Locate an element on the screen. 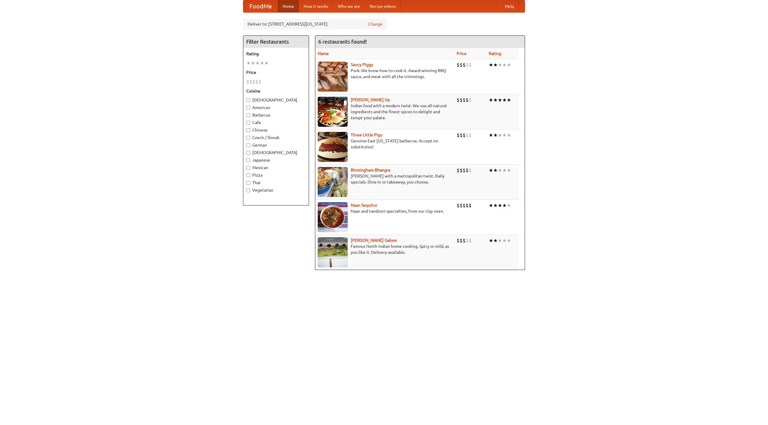 The image size is (768, 425). a: Price is located at coordinates (461, 53).